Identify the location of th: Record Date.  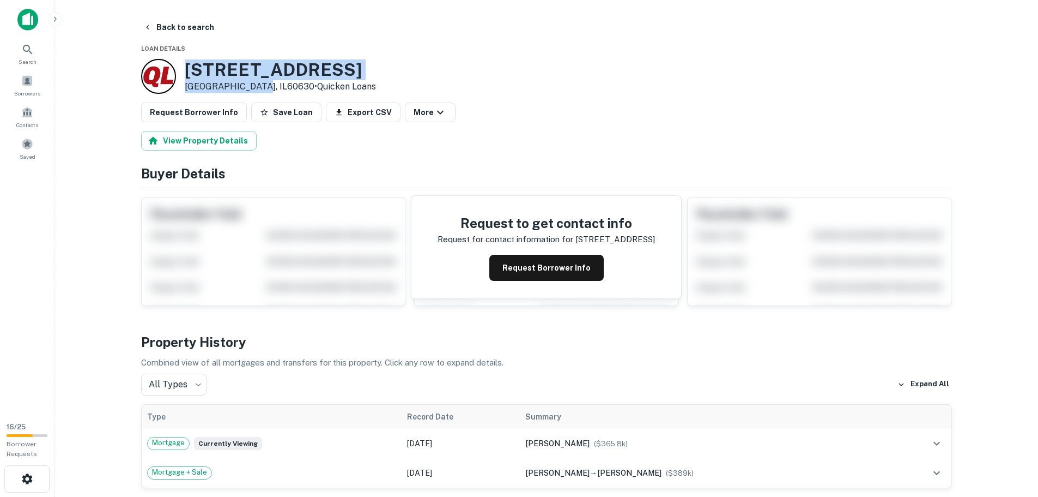
(461, 416).